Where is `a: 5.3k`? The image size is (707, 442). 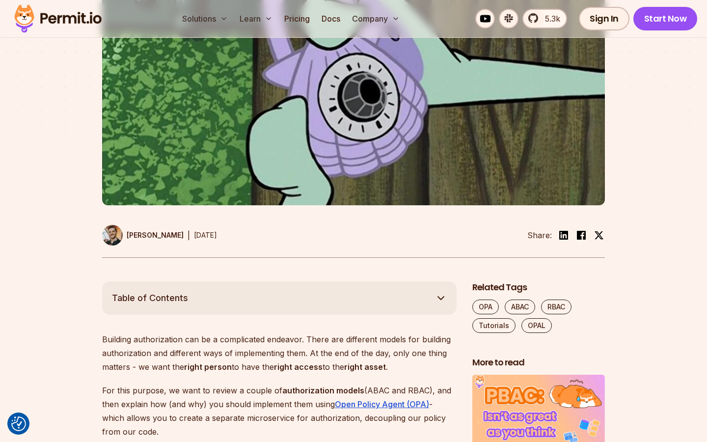 a: 5.3k is located at coordinates (544, 19).